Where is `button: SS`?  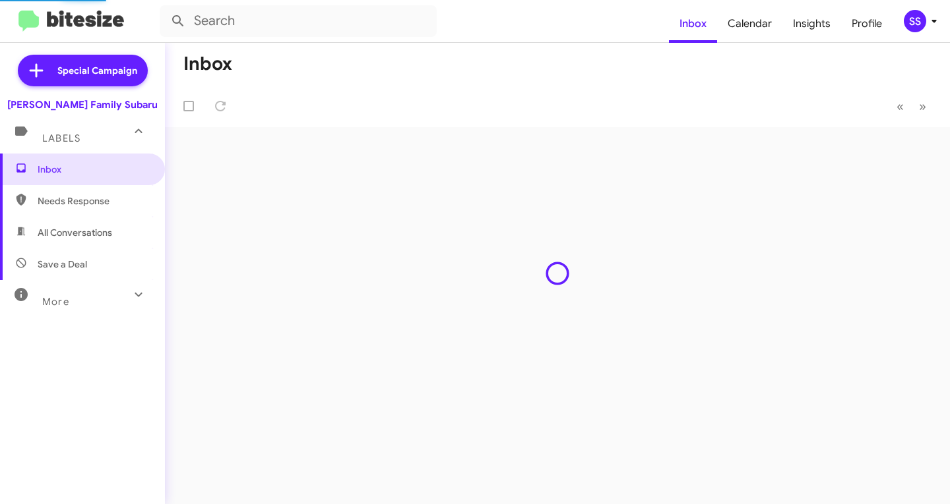
button: SS is located at coordinates (913, 21).